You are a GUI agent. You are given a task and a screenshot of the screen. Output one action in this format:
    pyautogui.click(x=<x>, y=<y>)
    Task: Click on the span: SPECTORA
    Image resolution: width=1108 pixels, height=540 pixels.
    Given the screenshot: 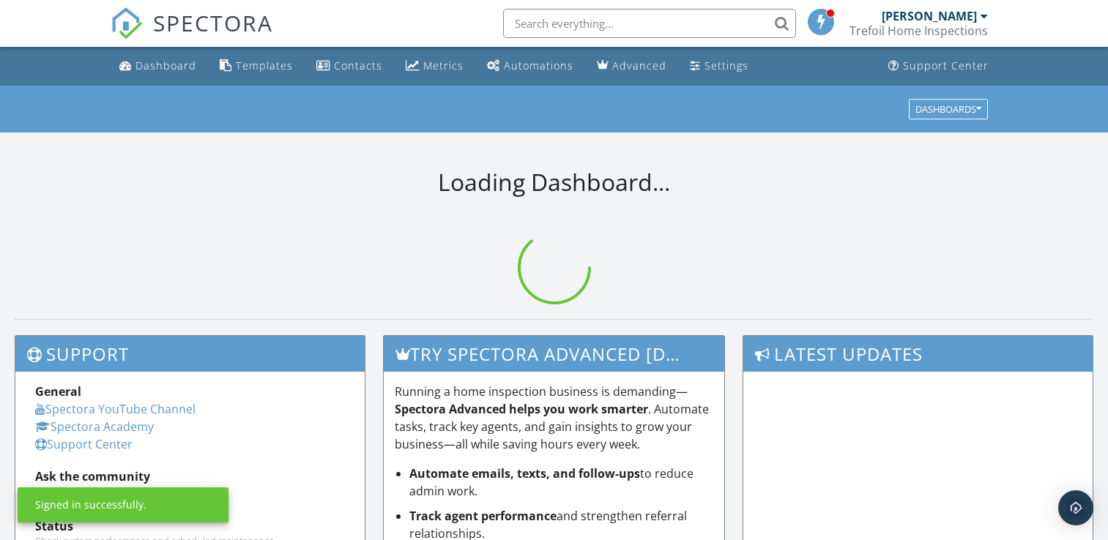 What is the action you would take?
    pyautogui.click(x=213, y=23)
    